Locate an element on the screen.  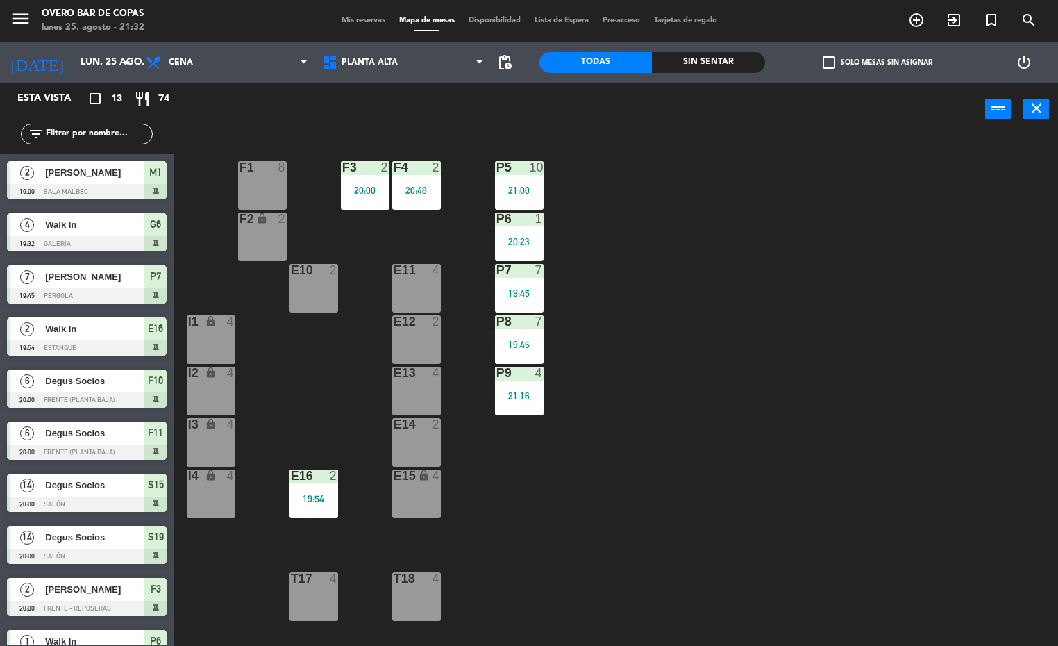
div: 8 is located at coordinates (282, 167).